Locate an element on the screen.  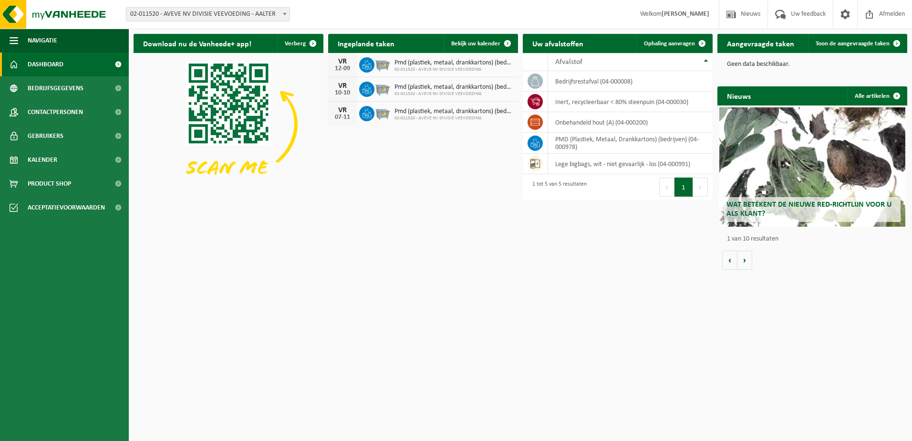
span: Kalender is located at coordinates (42, 160).